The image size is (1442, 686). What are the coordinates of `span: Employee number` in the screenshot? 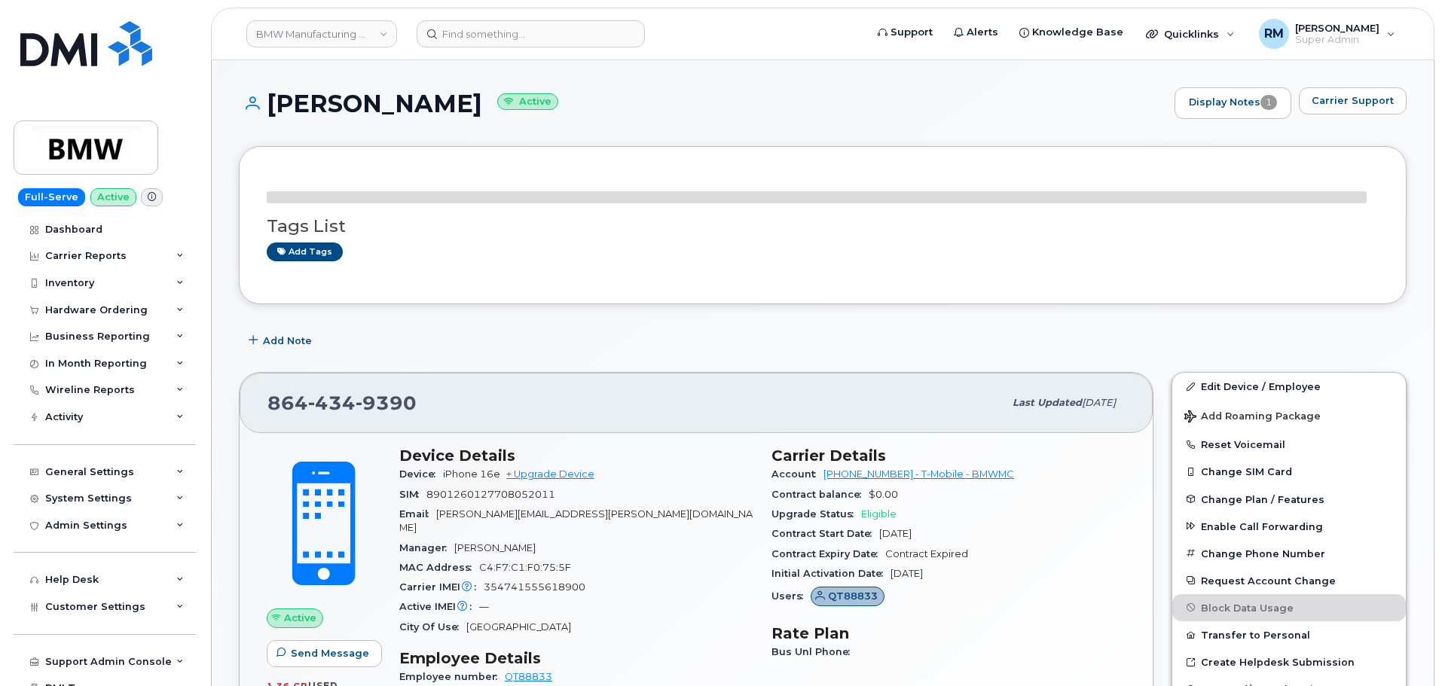 It's located at (452, 677).